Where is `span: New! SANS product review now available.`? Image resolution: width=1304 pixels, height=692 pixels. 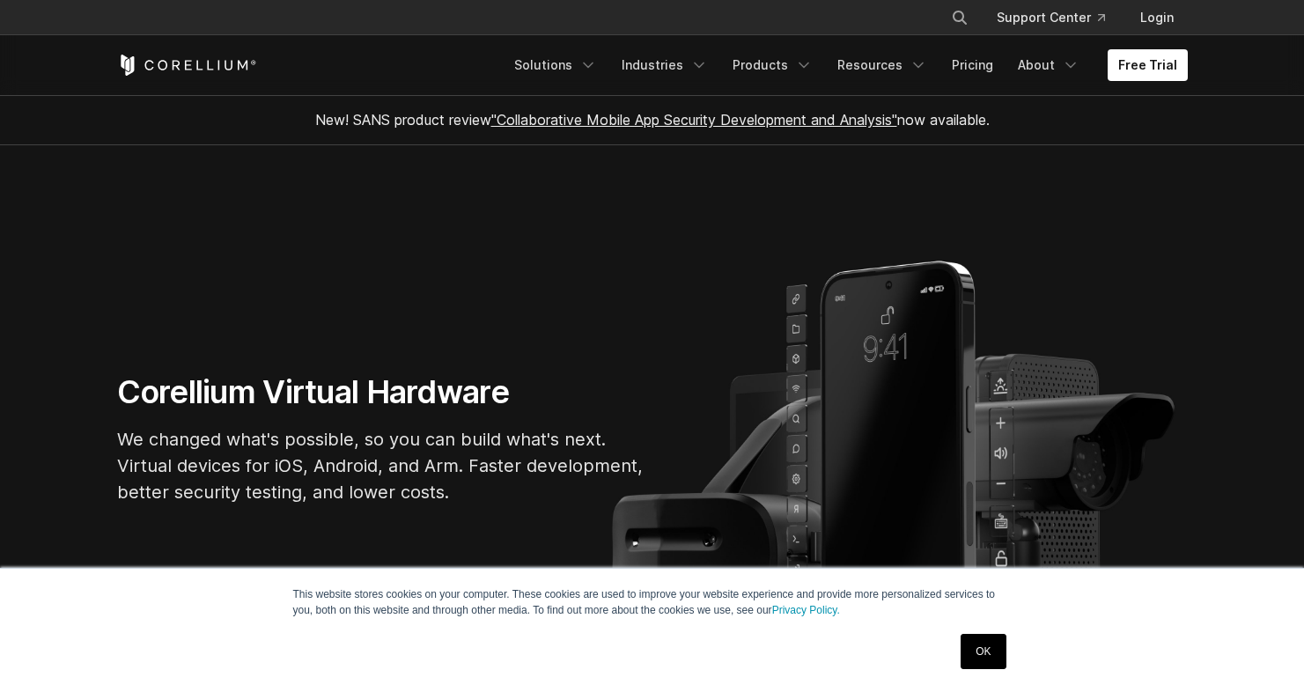 span: New! SANS product review now available. is located at coordinates (652, 120).